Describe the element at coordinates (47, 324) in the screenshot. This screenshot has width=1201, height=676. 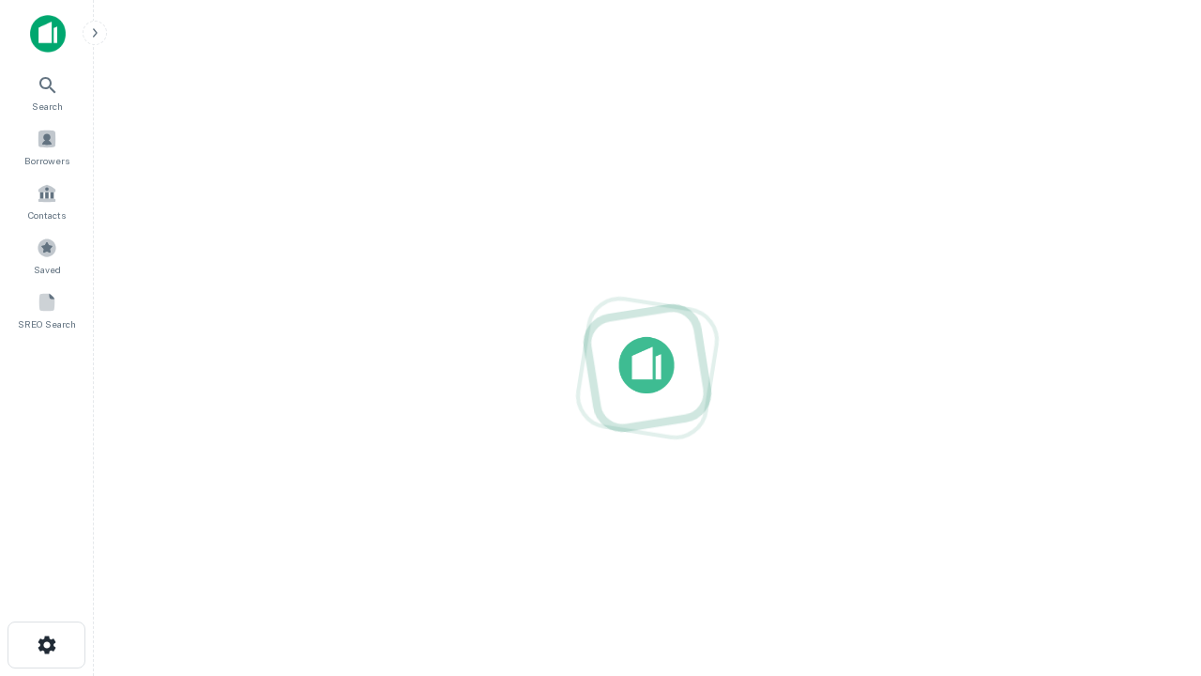
I see `span: SREO Search` at that location.